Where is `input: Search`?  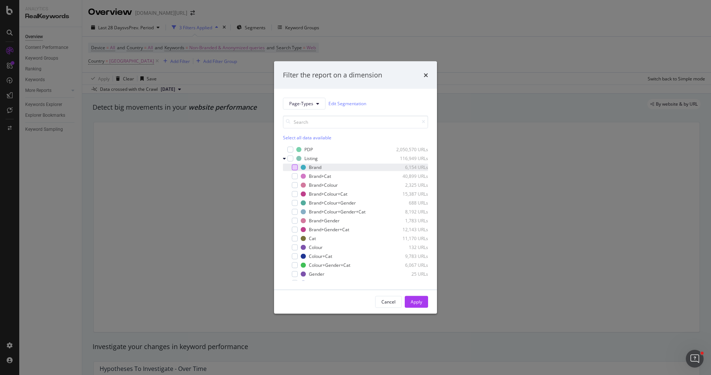 input: Search is located at coordinates (355, 121).